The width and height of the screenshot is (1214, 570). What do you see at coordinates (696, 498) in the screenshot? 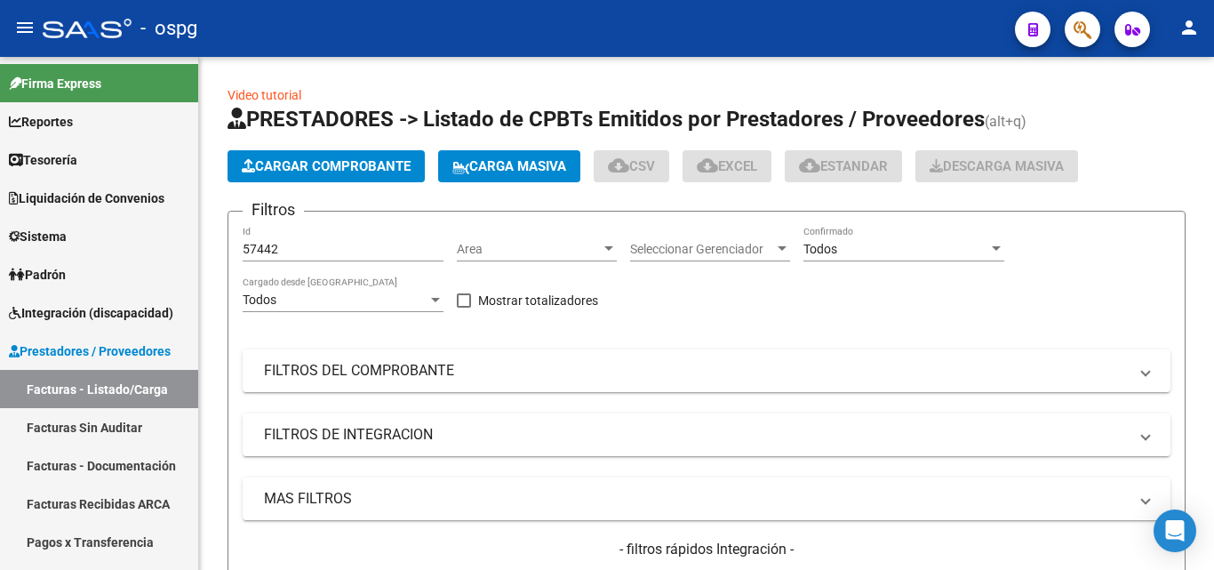
I see `mat-panel-title: MAS FILTROS` at bounding box center [696, 498].